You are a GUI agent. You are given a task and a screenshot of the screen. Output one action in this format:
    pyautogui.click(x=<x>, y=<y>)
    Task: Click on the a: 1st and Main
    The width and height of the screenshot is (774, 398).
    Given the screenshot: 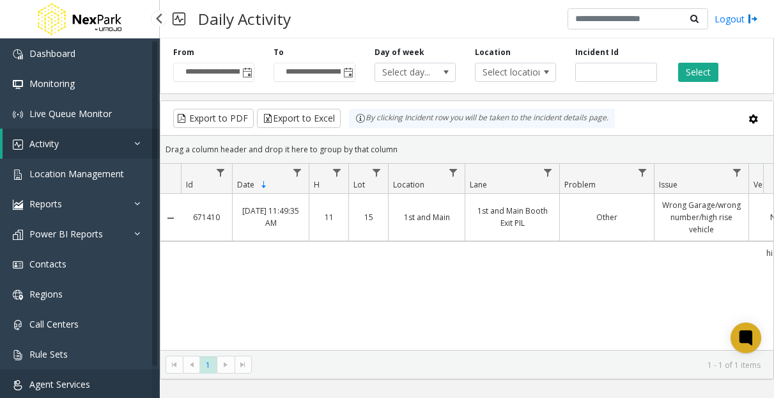 What is the action you would take?
    pyautogui.click(x=426, y=217)
    